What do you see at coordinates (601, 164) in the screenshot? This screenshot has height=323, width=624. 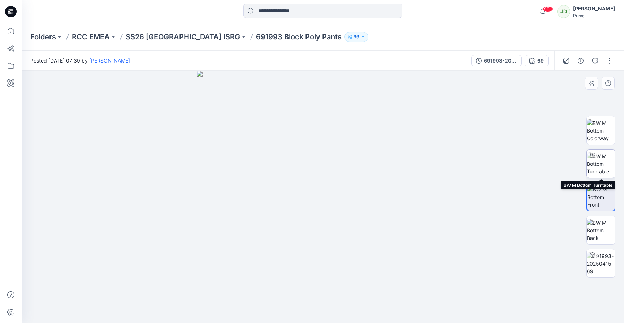 I see `img: BW M Bottom Turntable` at bounding box center [601, 164].